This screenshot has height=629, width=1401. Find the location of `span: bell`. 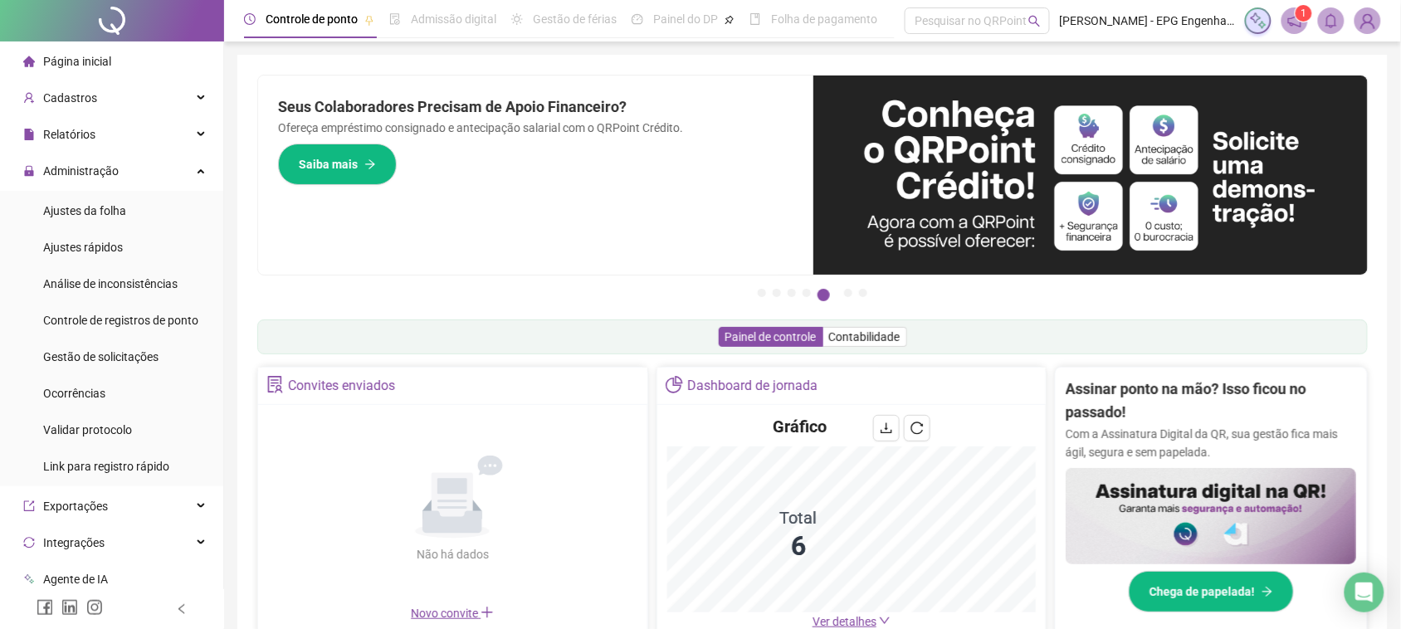

span: bell is located at coordinates (1331, 21).